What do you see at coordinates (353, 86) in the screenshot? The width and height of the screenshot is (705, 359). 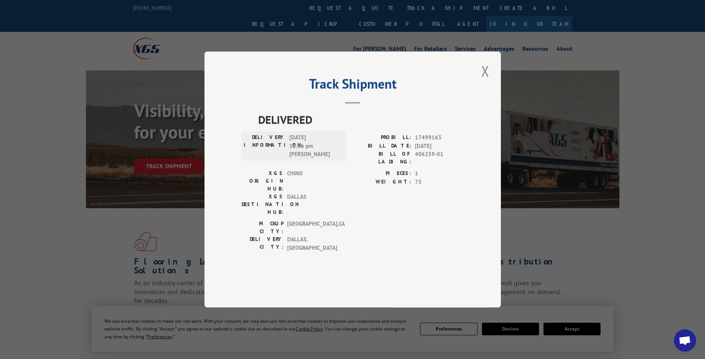 I see `h2: Track Shipment` at bounding box center [353, 86].